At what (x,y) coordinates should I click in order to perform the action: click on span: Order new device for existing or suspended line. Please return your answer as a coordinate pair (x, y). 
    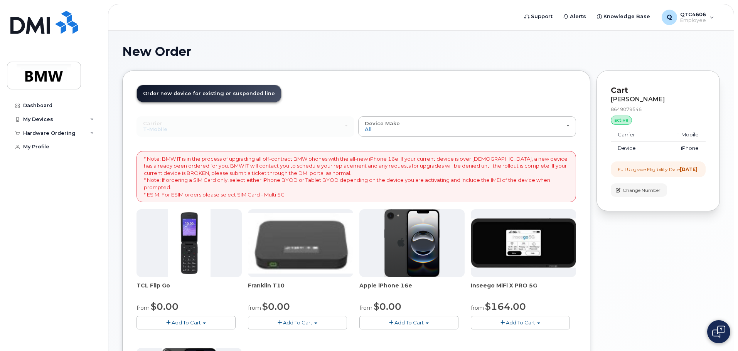
    Looking at the image, I should click on (209, 93).